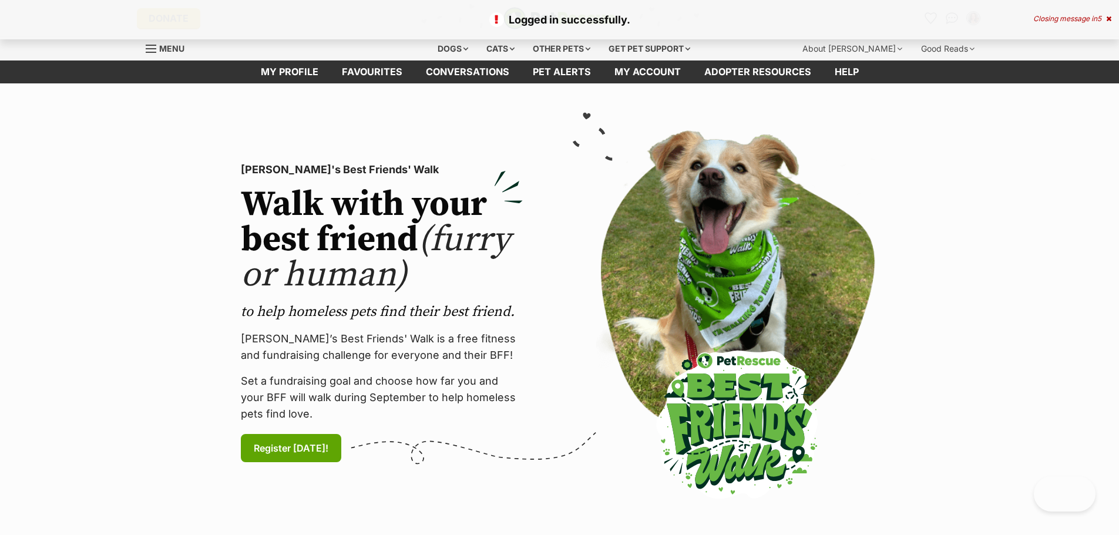  What do you see at coordinates (376, 257) in the screenshot?
I see `span: (furry or human)` at bounding box center [376, 257].